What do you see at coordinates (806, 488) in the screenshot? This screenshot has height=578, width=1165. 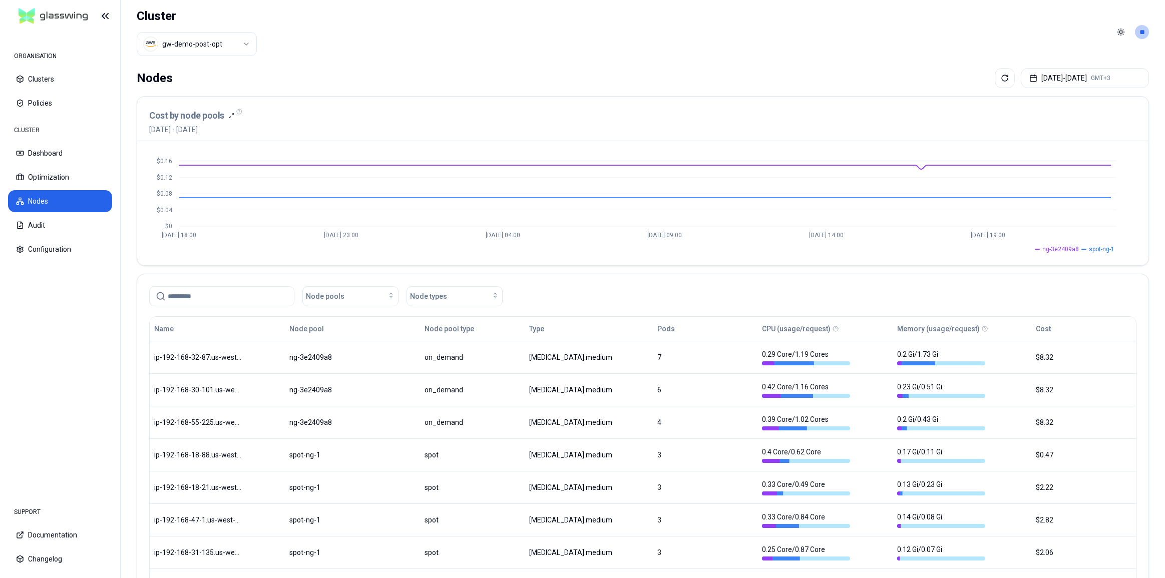 I see `div: 0.33 Core / 0.49 Core` at bounding box center [806, 488].